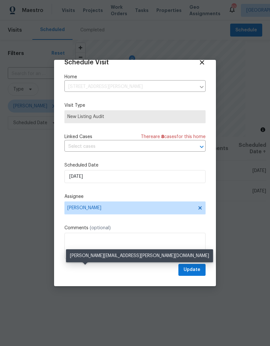 This screenshot has width=270, height=346. Describe the element at coordinates (78, 137) in the screenshot. I see `span: Linked Cases` at that location.